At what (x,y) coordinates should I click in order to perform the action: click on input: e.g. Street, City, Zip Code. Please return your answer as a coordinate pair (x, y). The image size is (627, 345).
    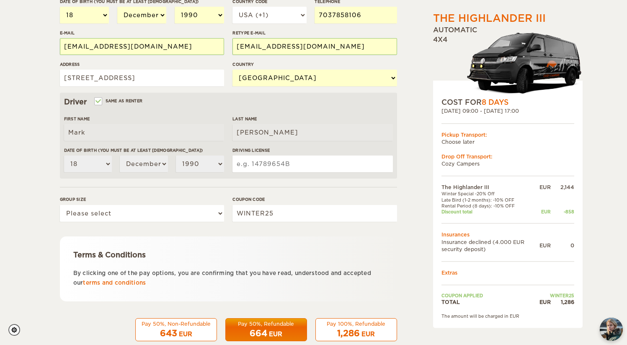
    Looking at the image, I should click on (142, 78).